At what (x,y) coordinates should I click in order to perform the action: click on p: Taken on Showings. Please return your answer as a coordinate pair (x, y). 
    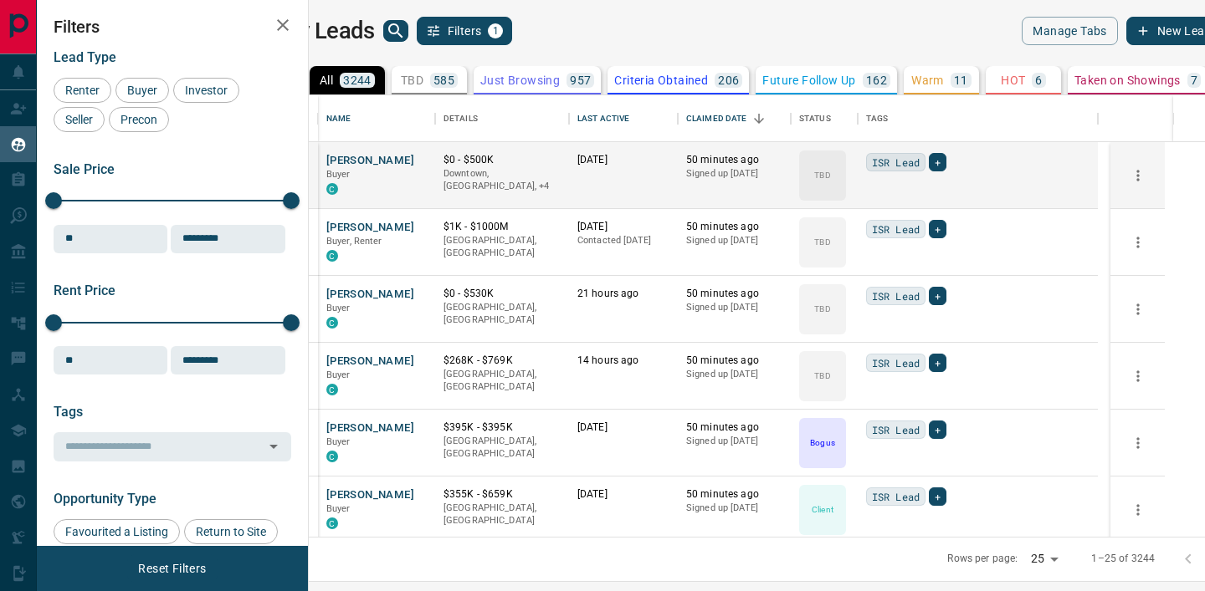
    Looking at the image, I should click on (1127, 80).